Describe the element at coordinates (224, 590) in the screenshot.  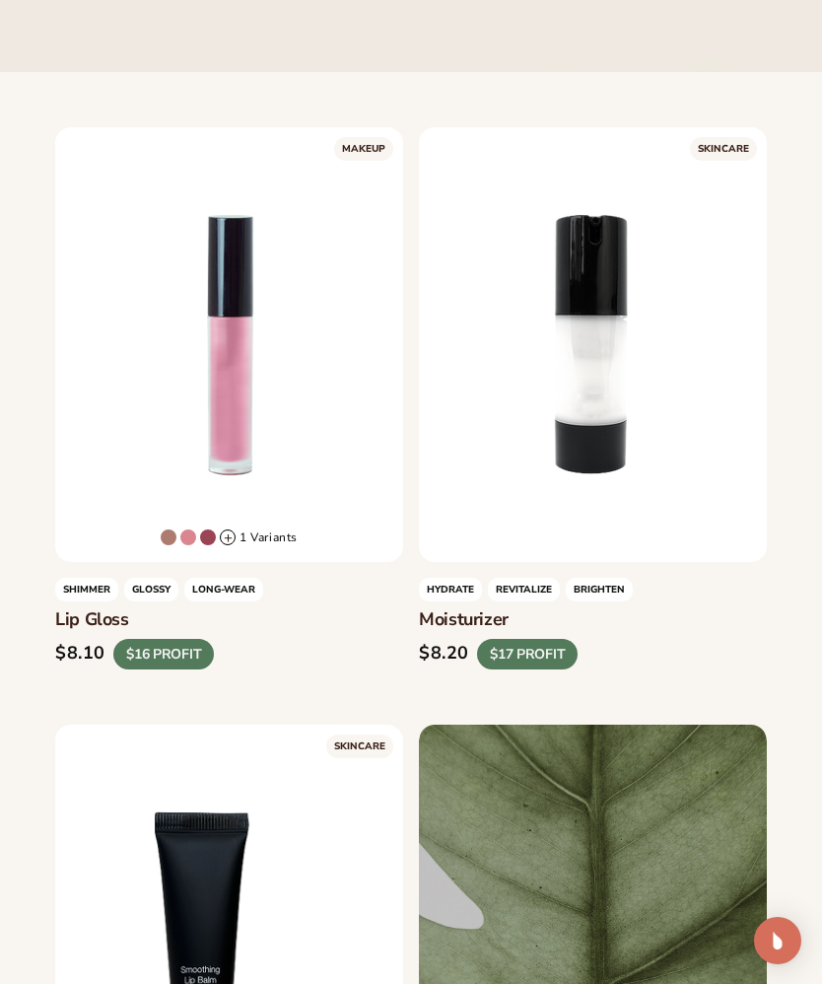
I see `span: LONG-WEAR` at that location.